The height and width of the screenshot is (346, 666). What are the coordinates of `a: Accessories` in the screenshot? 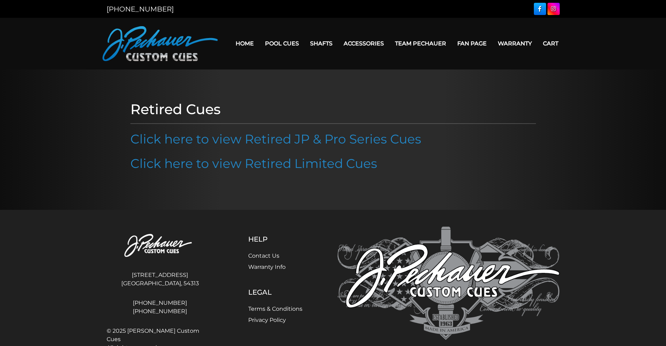 It's located at (363, 43).